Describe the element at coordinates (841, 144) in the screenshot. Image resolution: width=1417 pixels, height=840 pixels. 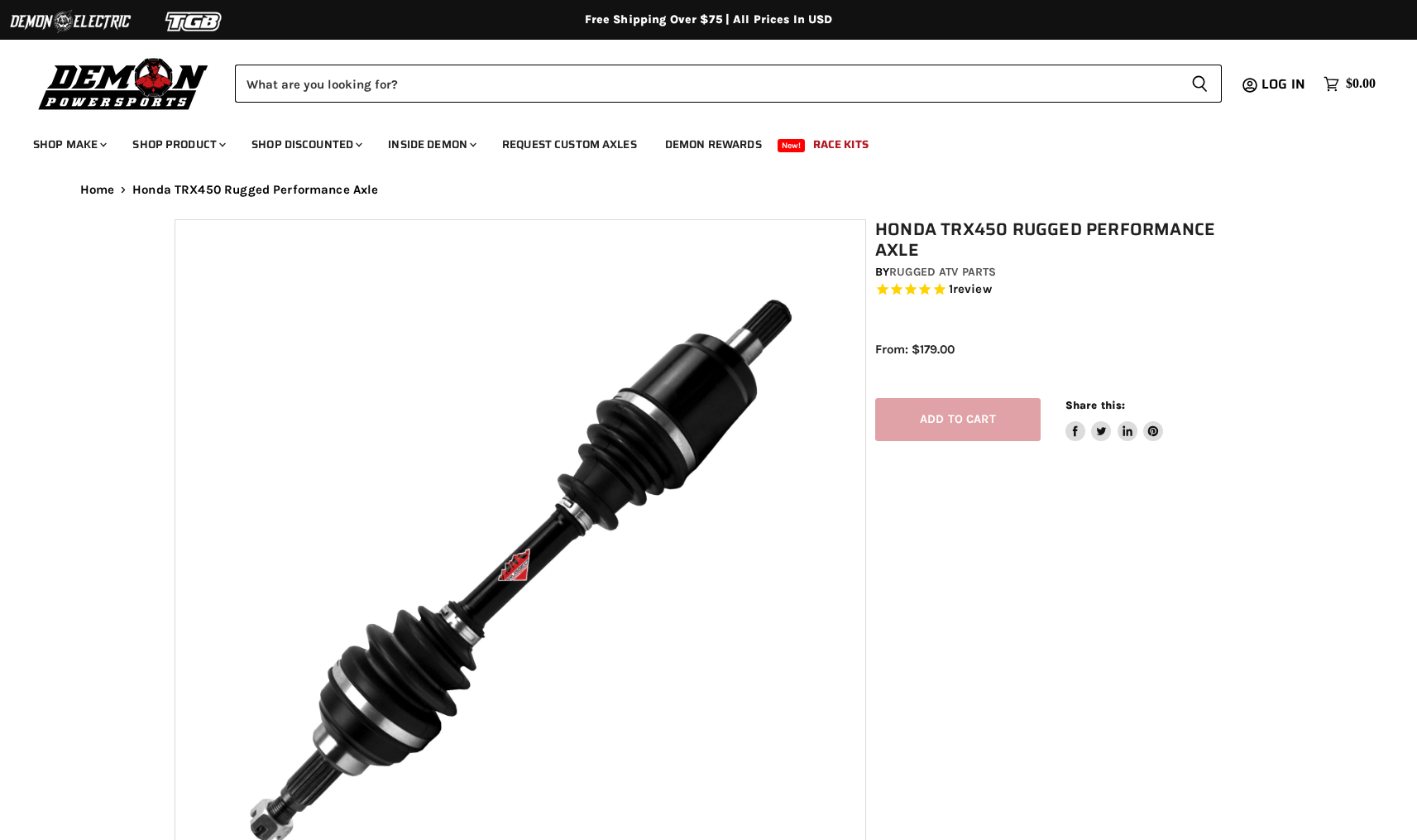
I see `a: Race Kits` at that location.